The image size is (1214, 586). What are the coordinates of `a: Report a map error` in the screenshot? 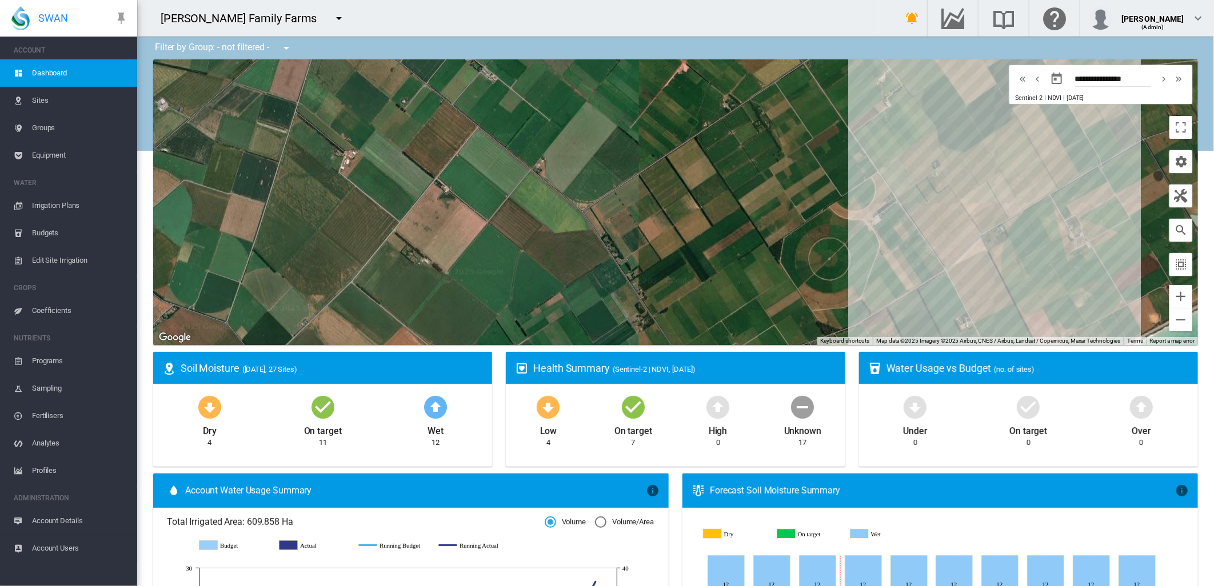 It's located at (1172, 341).